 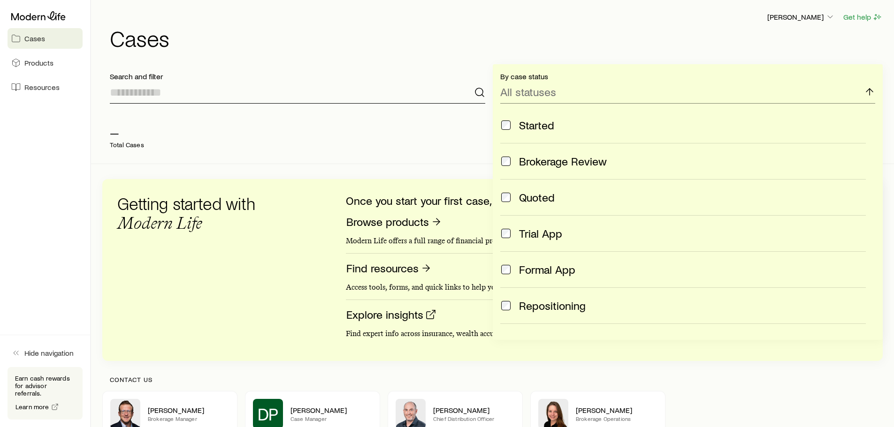 What do you see at coordinates (536, 125) in the screenshot?
I see `span: Started` at bounding box center [536, 125].